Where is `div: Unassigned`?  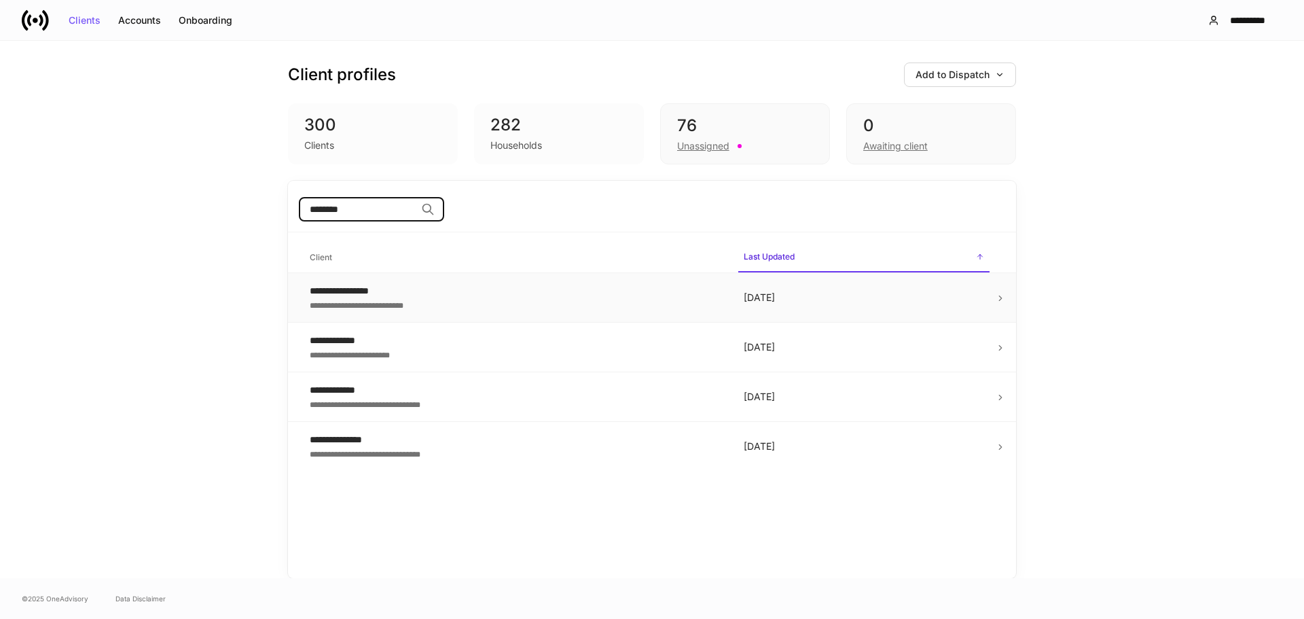 div: Unassigned is located at coordinates (703, 146).